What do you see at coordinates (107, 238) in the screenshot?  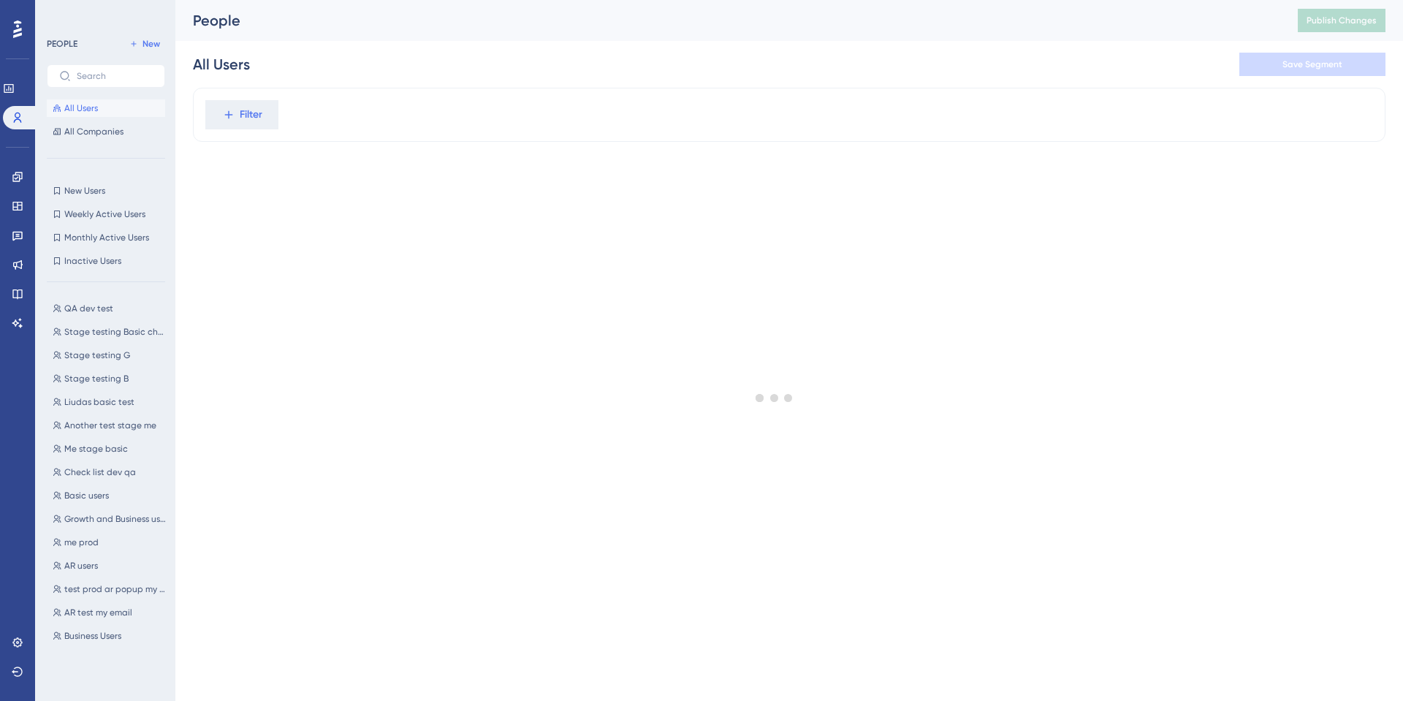 I see `span: Monthly Active Users` at bounding box center [107, 238].